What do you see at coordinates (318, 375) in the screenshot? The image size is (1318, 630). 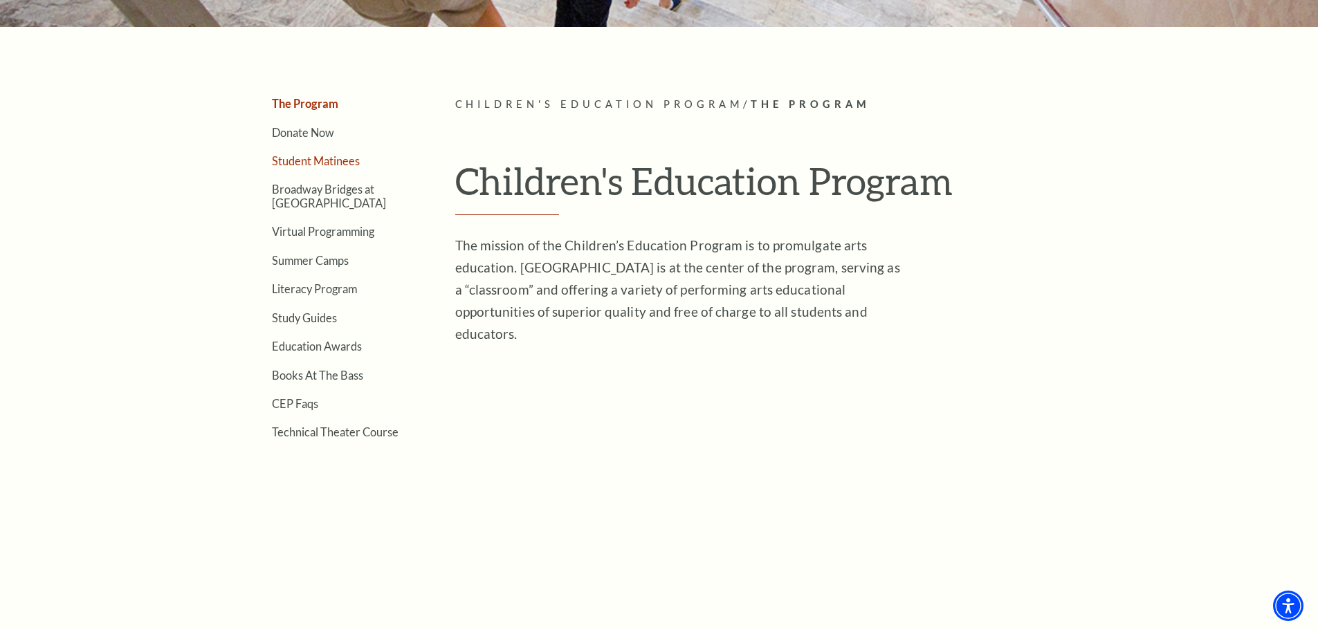 I see `a: Books At The Bass` at bounding box center [318, 375].